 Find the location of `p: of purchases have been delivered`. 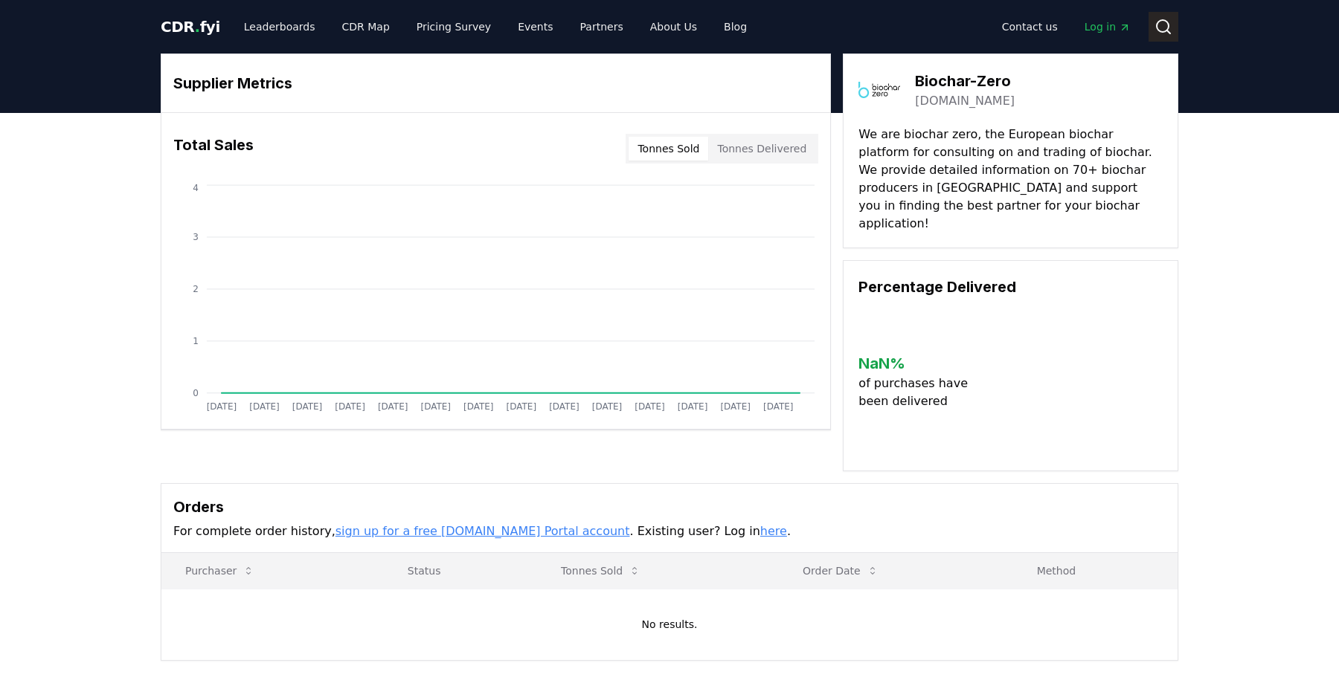

p: of purchases have been delivered is located at coordinates (918, 393).